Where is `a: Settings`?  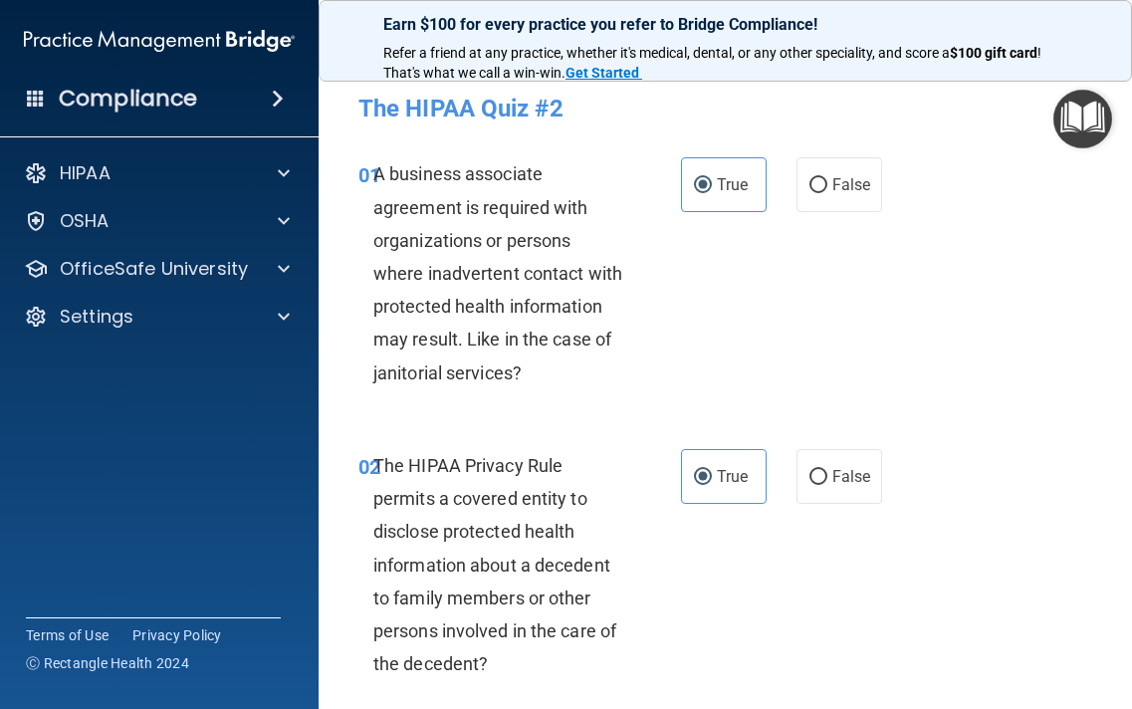
a: Settings is located at coordinates (156, 316).